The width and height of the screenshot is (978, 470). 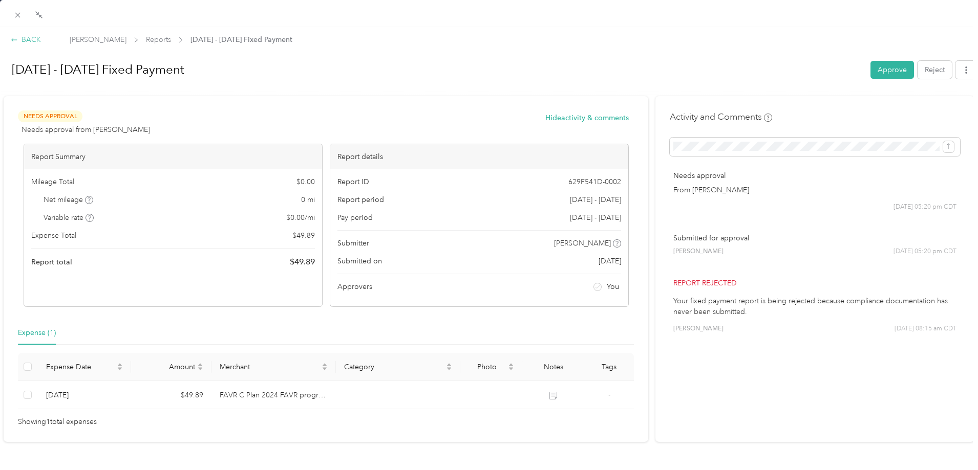 I want to click on th: Merchant, so click(x=273, y=367).